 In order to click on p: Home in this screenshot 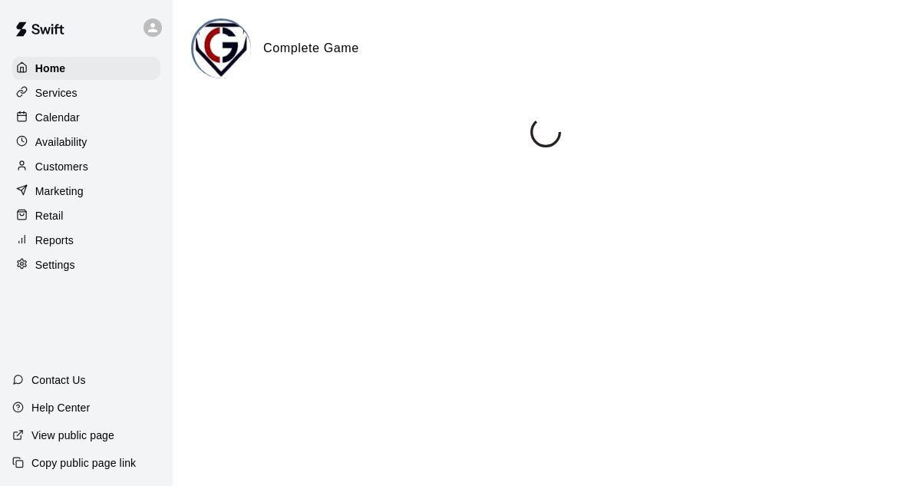, I will do `click(51, 68)`.